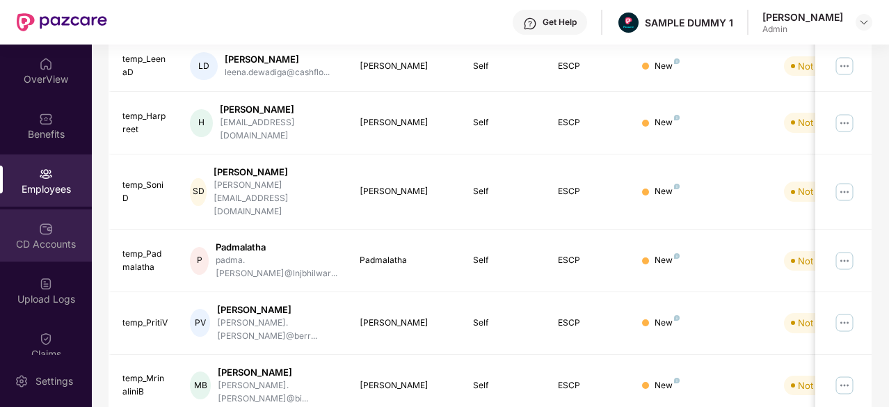 The image size is (889, 407). What do you see at coordinates (145, 66) in the screenshot?
I see `div: temp_LeenaD` at bounding box center [145, 66].